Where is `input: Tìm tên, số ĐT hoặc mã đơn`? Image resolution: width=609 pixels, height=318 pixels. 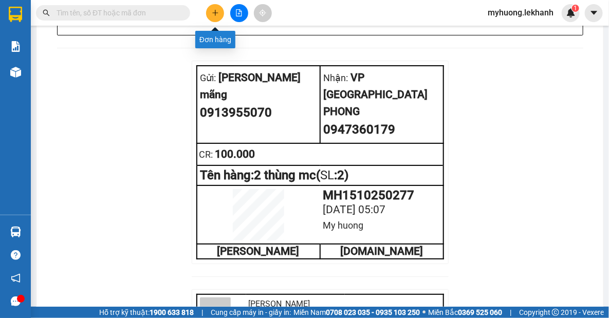
input: Tìm tên, số ĐT hoặc mã đơn is located at coordinates (117, 13).